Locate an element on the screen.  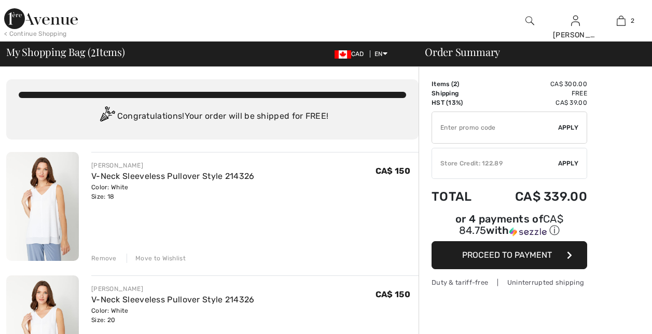
td: Free is located at coordinates (536, 93).